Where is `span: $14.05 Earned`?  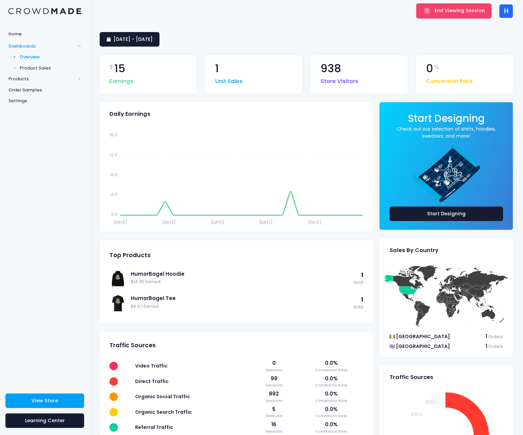
span: $14.05 Earned is located at coordinates (240, 282).